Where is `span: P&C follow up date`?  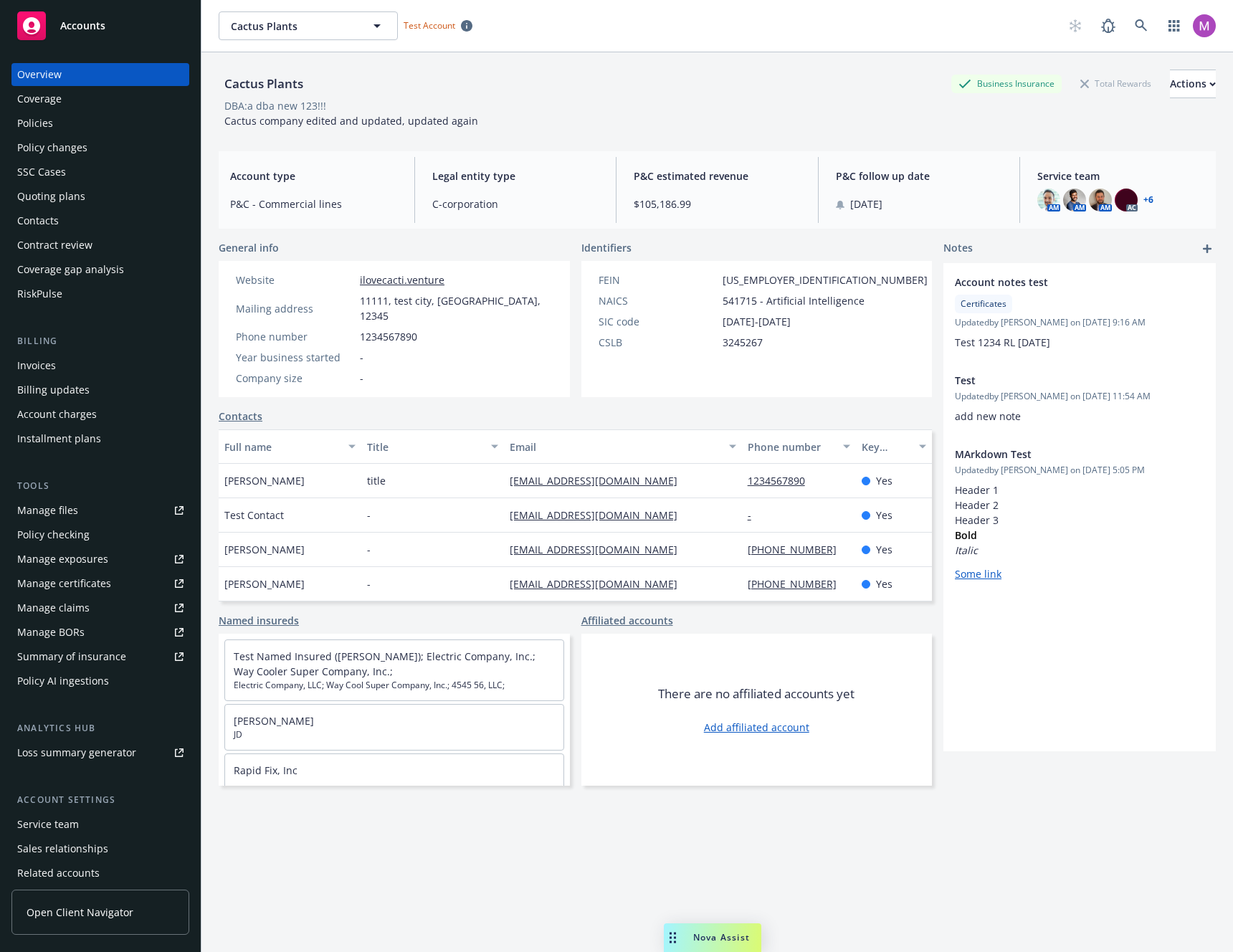 span: P&C follow up date is located at coordinates (919, 176).